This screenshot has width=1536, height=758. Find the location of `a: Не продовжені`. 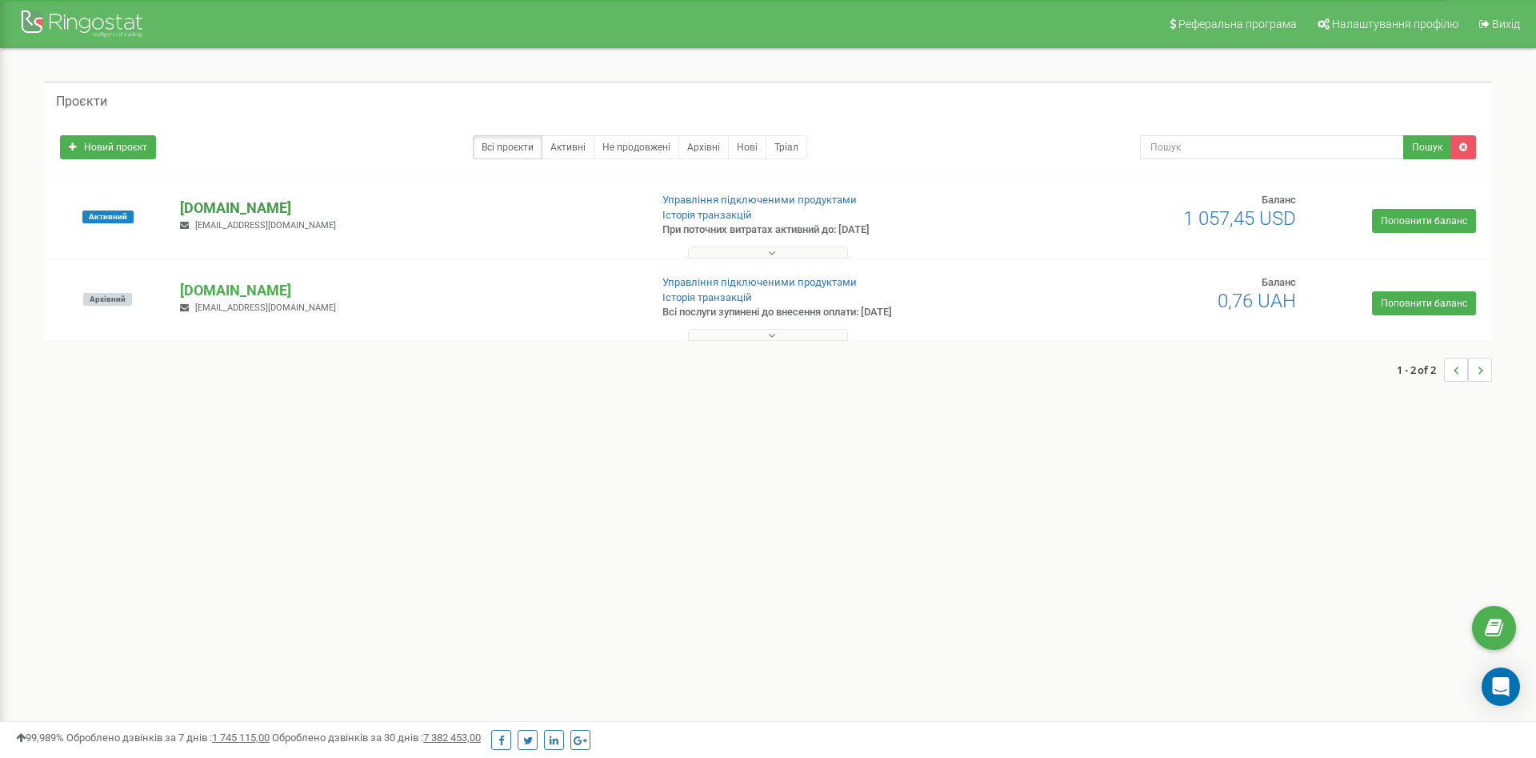

a: Не продовжені is located at coordinates (636, 147).